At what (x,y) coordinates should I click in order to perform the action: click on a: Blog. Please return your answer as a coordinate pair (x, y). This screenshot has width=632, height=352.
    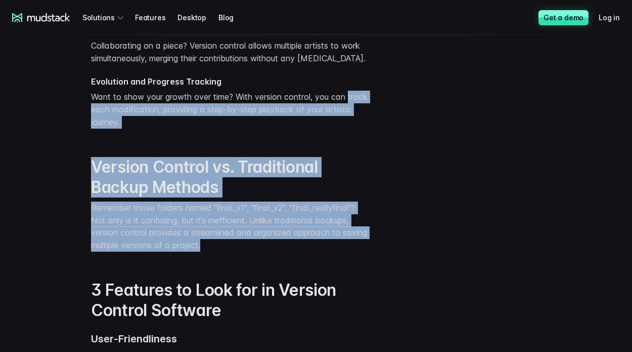
    Looking at the image, I should click on (232, 17).